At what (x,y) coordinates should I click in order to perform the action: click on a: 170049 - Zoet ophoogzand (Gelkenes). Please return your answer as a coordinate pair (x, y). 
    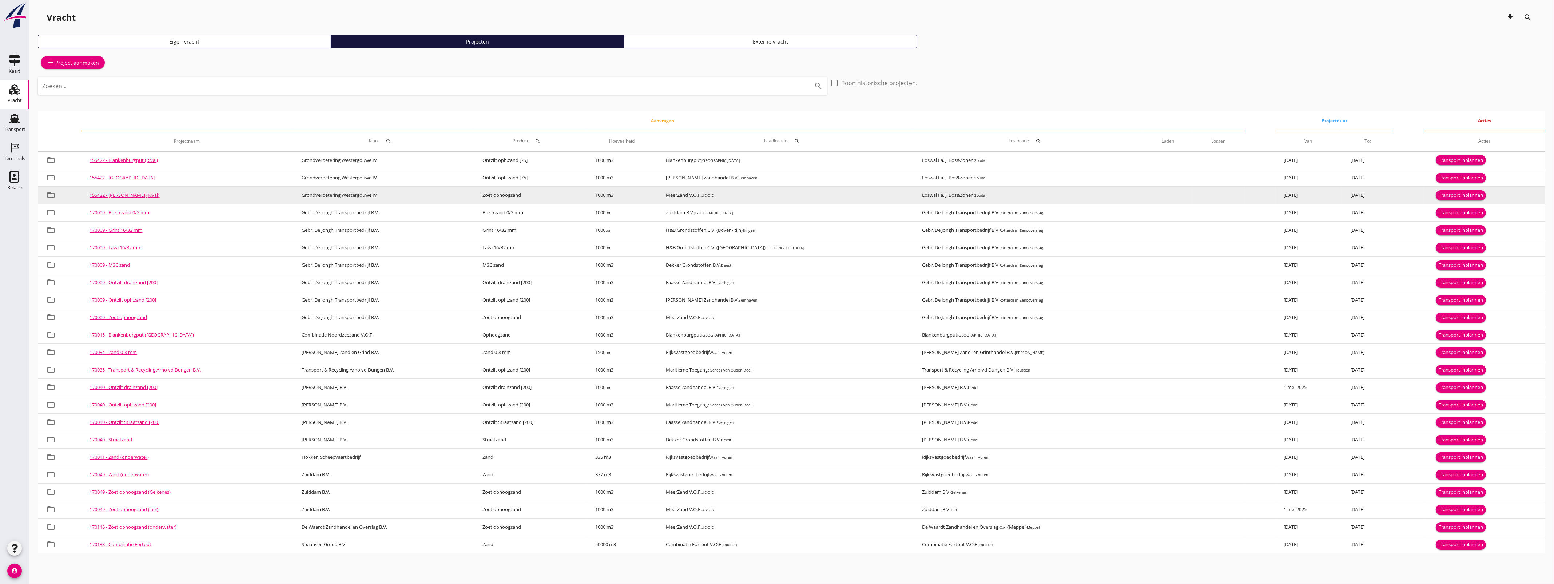
    Looking at the image, I should click on (130, 492).